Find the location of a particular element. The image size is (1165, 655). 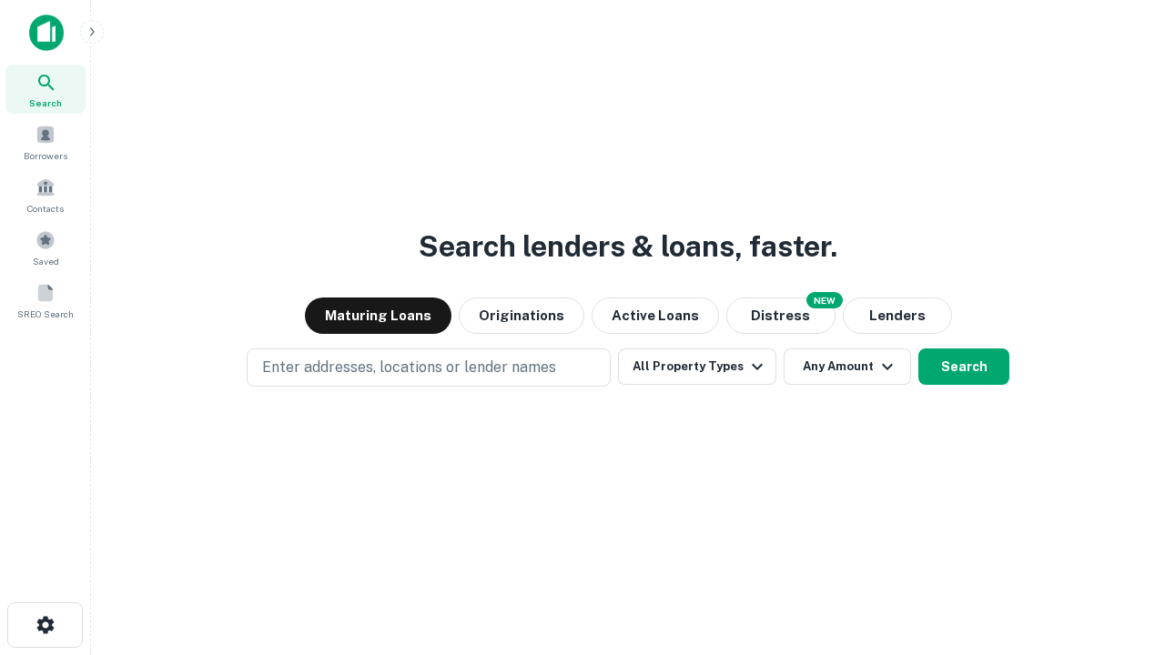

span: Borrowers is located at coordinates (46, 156).